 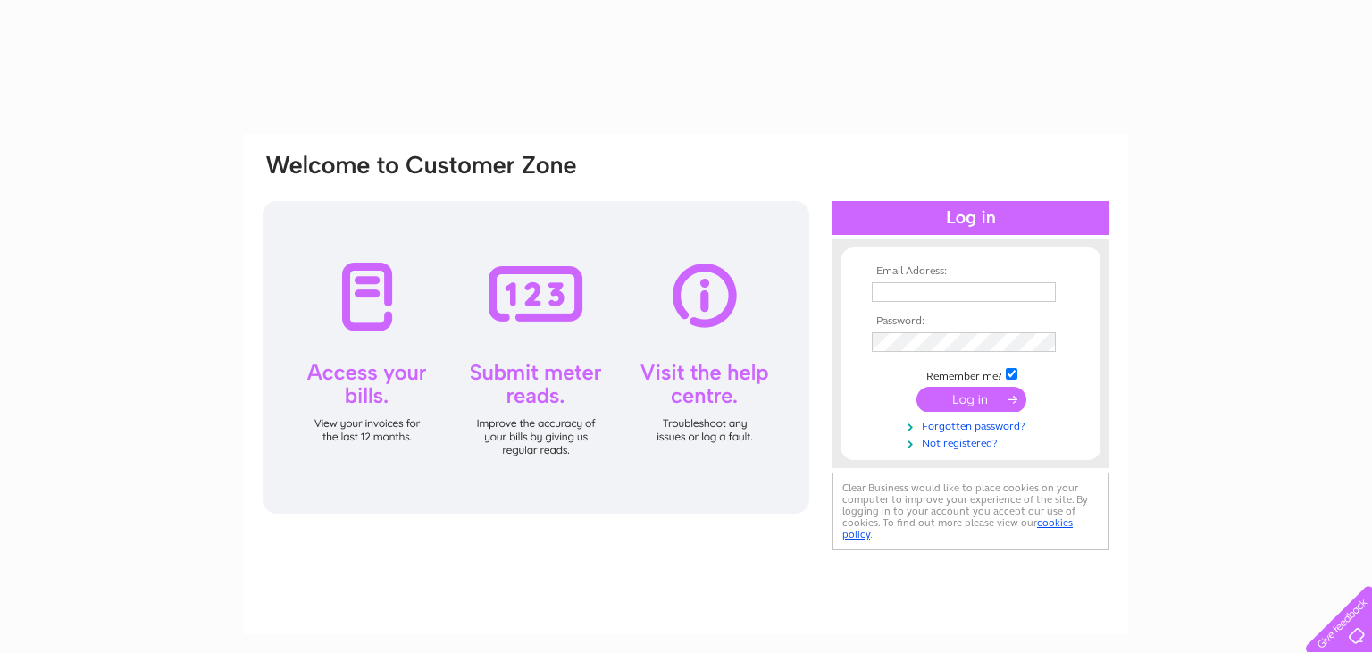 I want to click on th: Email Address:, so click(x=971, y=271).